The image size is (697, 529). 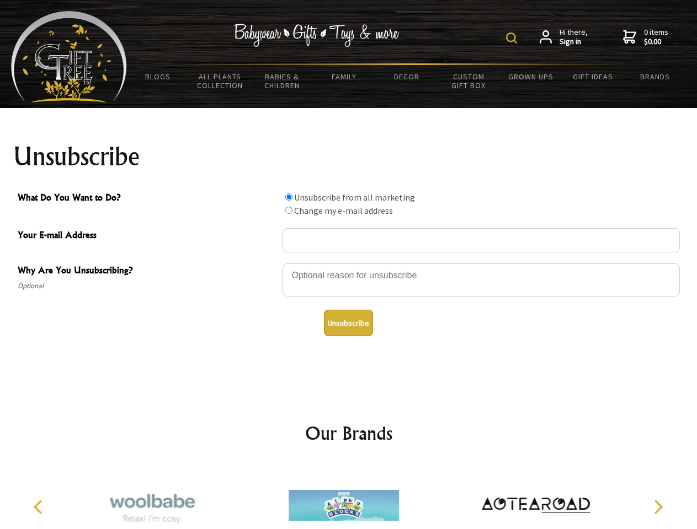 What do you see at coordinates (282, 81) in the screenshot?
I see `a: Babies & Children` at bounding box center [282, 81].